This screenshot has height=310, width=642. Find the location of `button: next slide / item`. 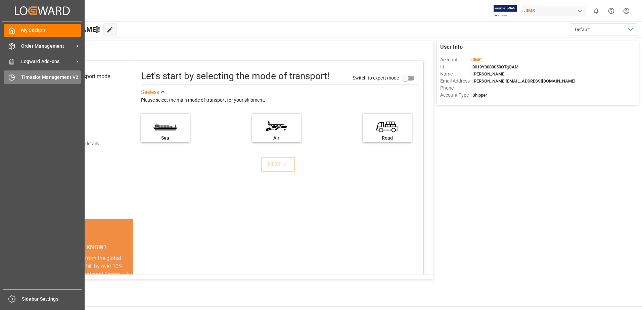

button: next slide / item is located at coordinates (128, 275).